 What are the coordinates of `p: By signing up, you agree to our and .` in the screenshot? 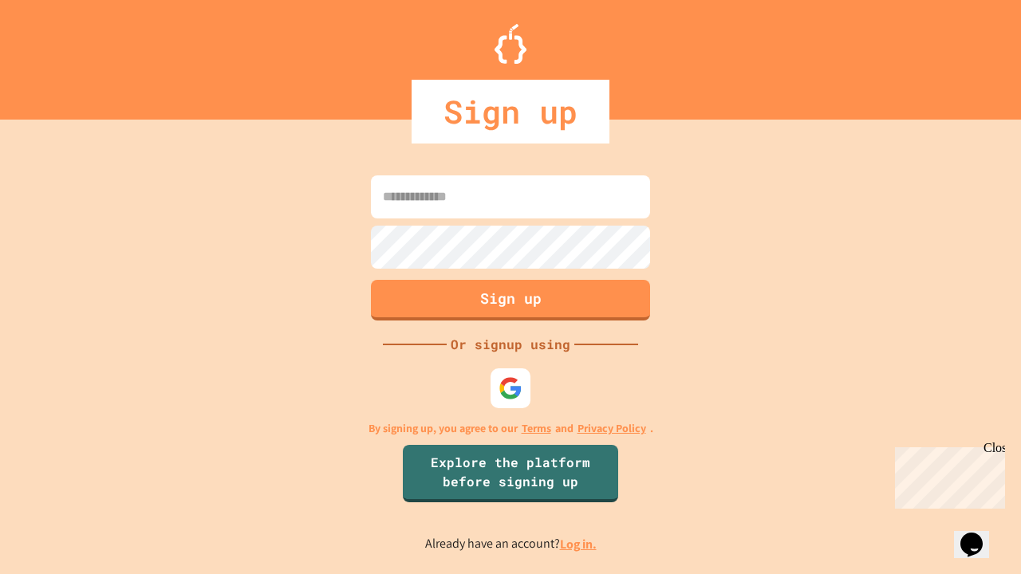 It's located at (510, 428).